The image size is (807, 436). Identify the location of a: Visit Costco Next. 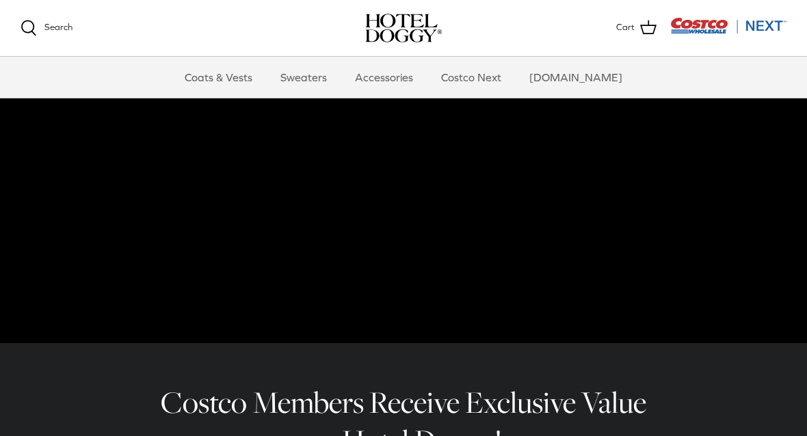
(729, 31).